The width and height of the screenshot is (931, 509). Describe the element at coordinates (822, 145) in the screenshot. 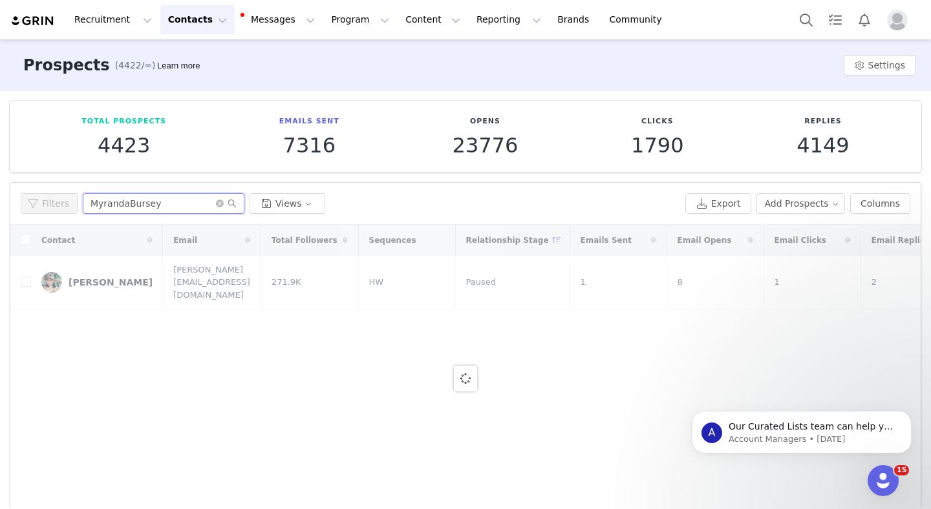

I see `p: 4149` at that location.